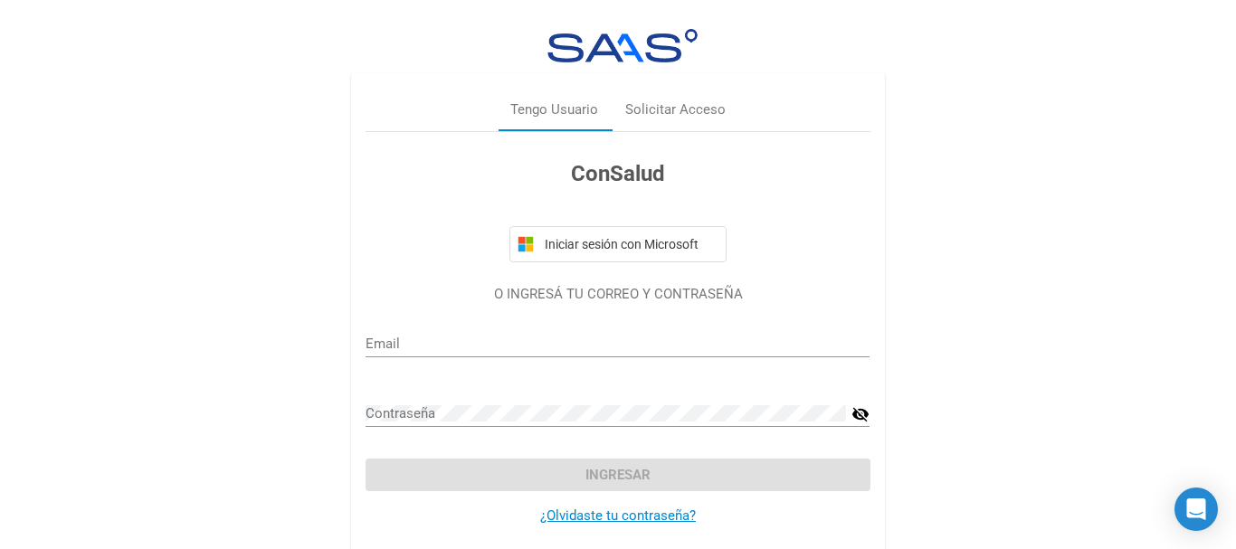 This screenshot has height=549, width=1236. Describe the element at coordinates (675, 109) in the screenshot. I see `div: Solicitar Acceso` at that location.